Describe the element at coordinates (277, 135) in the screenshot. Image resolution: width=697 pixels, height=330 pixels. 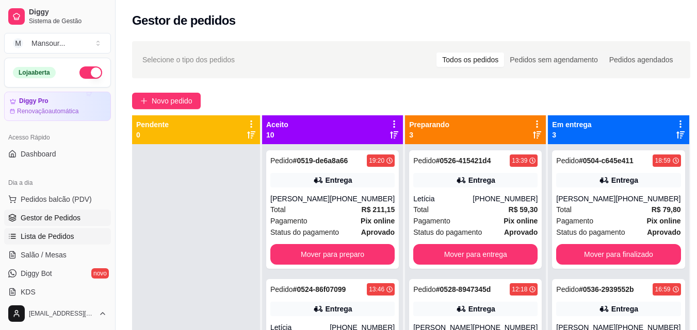
I see `p: 10` at that location.